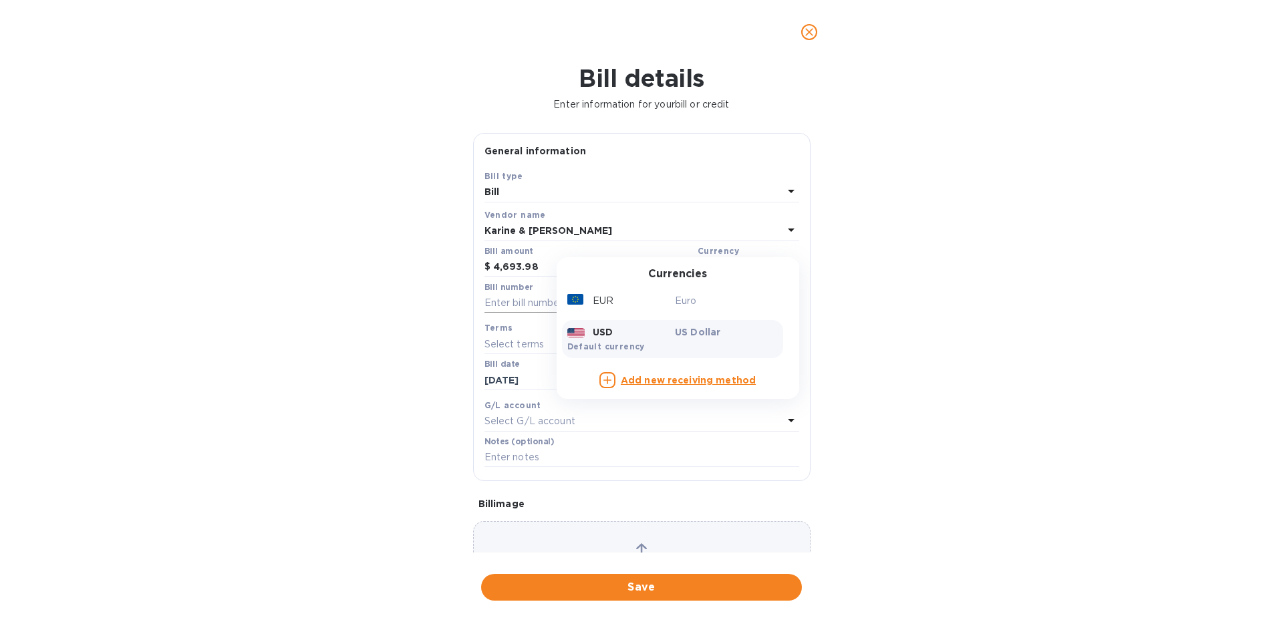 Image resolution: width=1283 pixels, height=622 pixels. I want to click on p: Select G/L account, so click(530, 421).